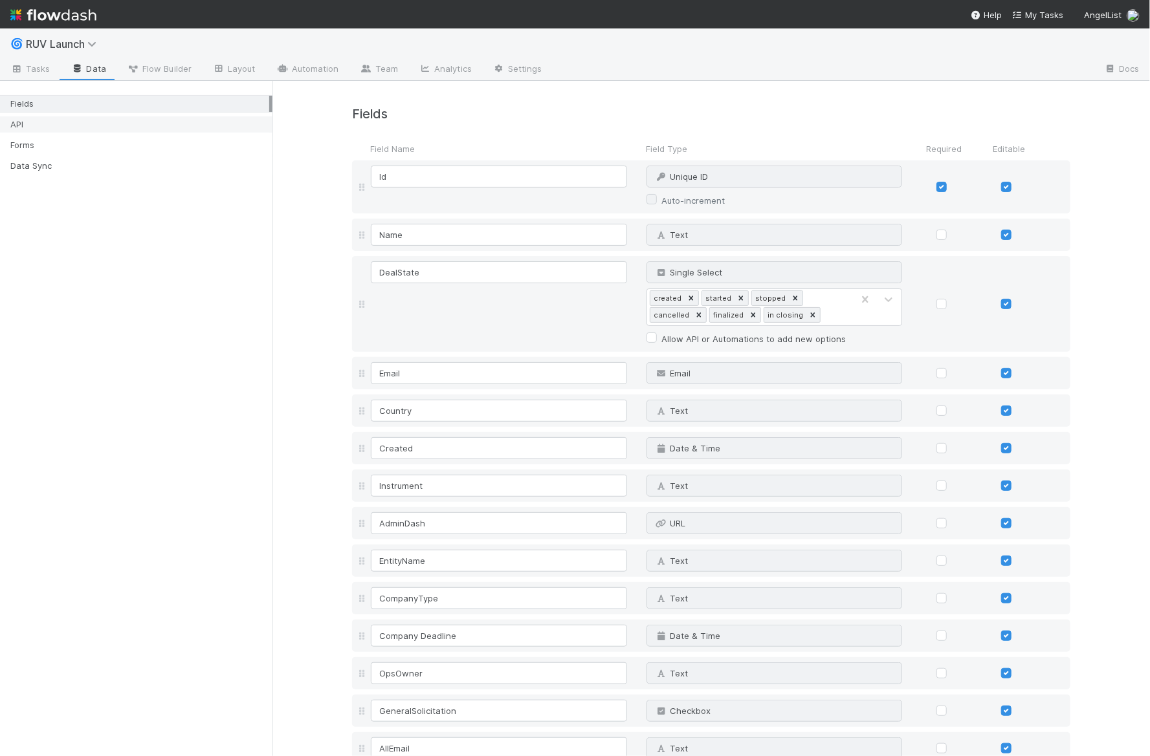 The image size is (1150, 756). I want to click on span: Checkbox, so click(683, 711).